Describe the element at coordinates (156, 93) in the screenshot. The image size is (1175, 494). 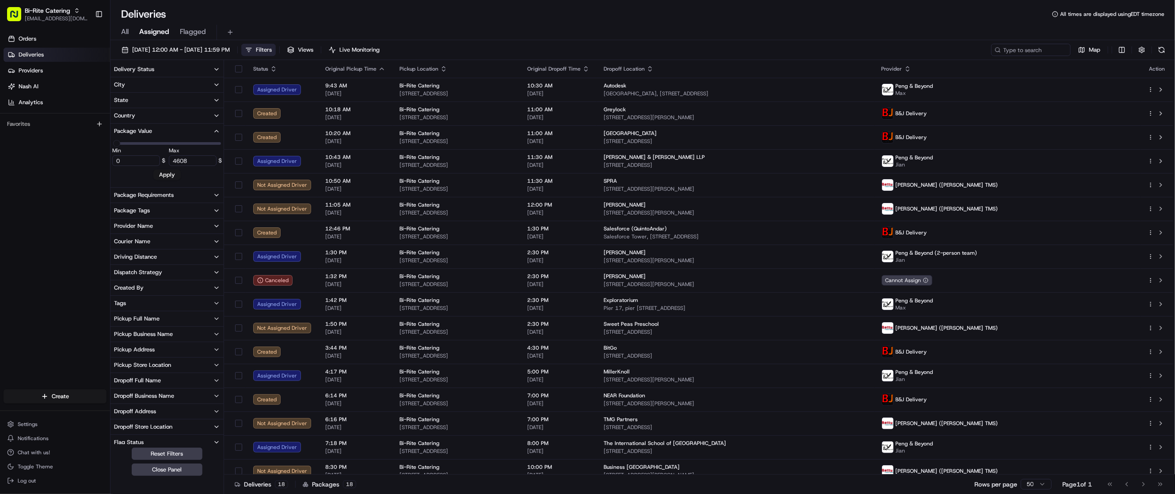
I see `button: Start new chat` at that location.